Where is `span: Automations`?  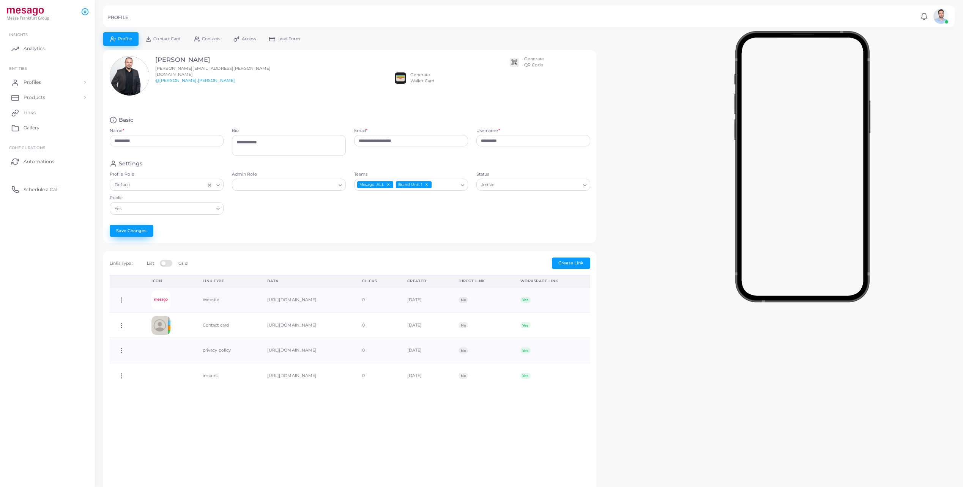 span: Automations is located at coordinates (39, 162).